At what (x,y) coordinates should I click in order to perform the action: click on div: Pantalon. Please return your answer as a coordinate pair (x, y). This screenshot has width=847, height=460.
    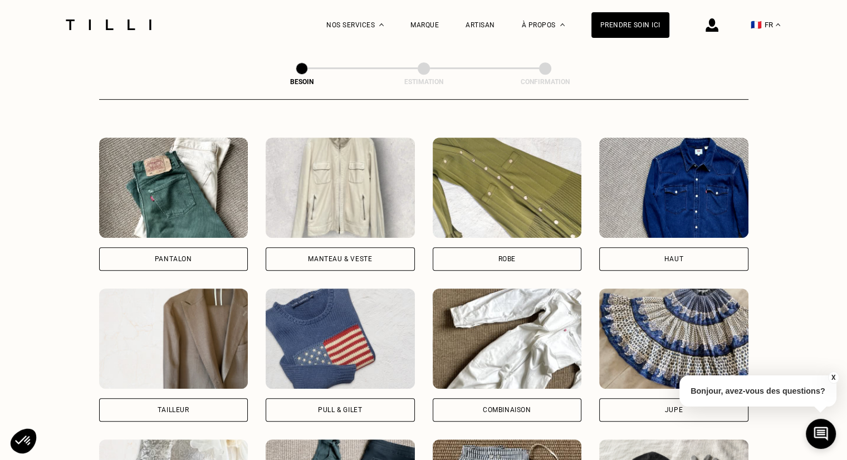
    Looking at the image, I should click on (173, 259).